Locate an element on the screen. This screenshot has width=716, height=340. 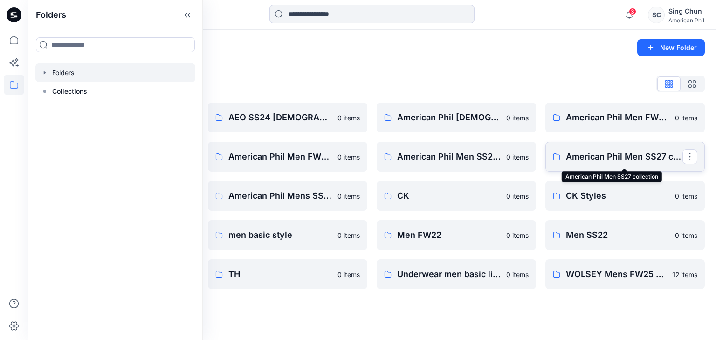
p: TH is located at coordinates (280, 274).